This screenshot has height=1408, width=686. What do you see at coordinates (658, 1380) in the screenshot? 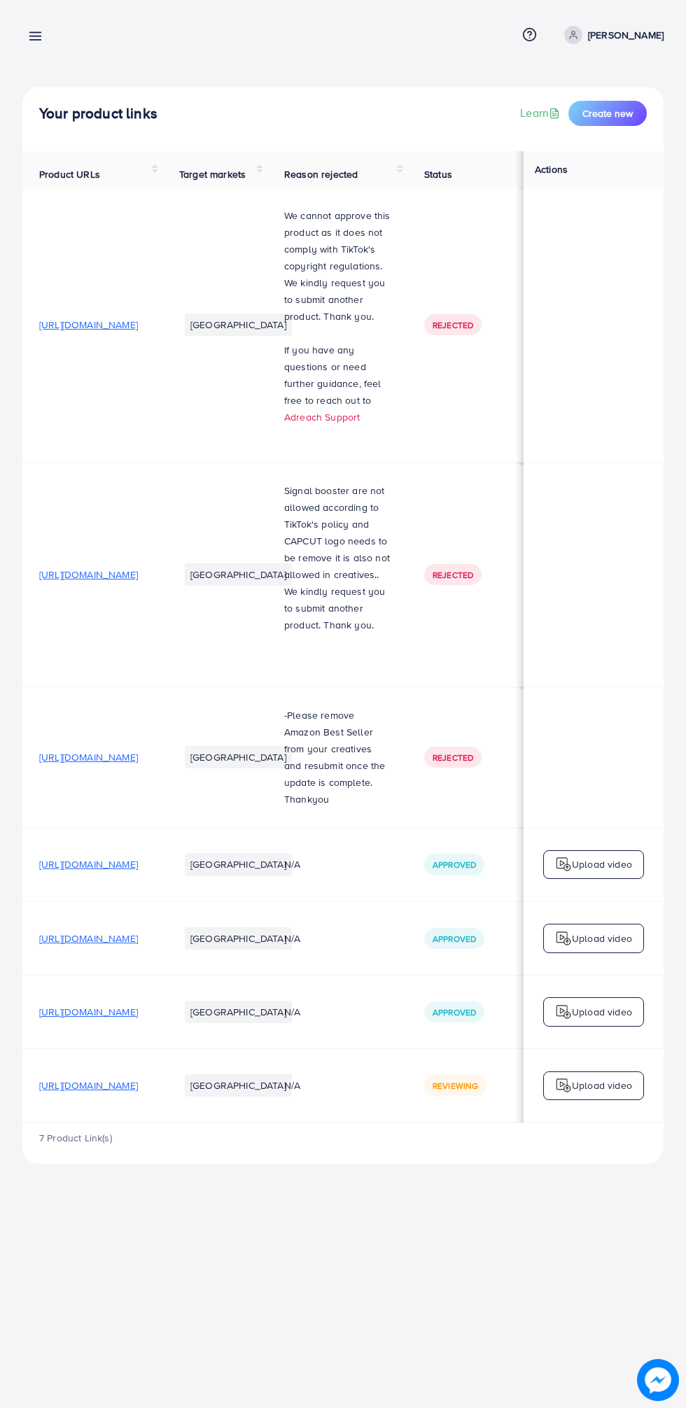
I see `img: image` at bounding box center [658, 1380].